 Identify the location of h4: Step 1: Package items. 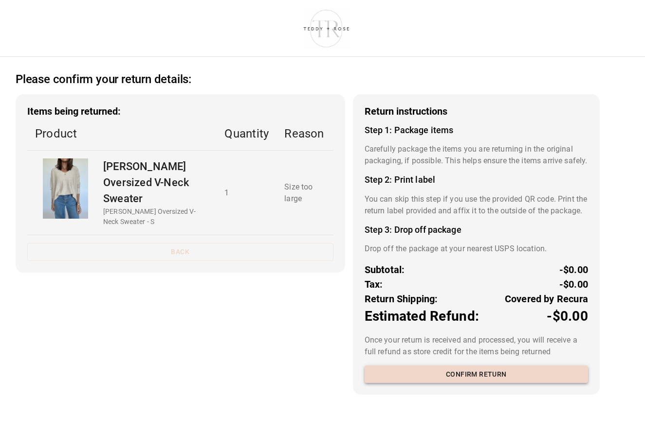
(476, 130).